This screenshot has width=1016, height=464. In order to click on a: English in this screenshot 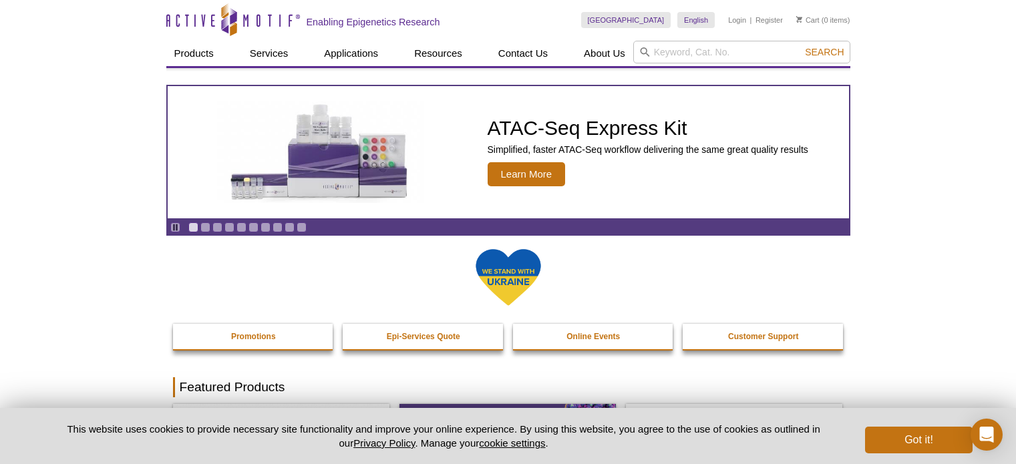, I will do `click(696, 20)`.